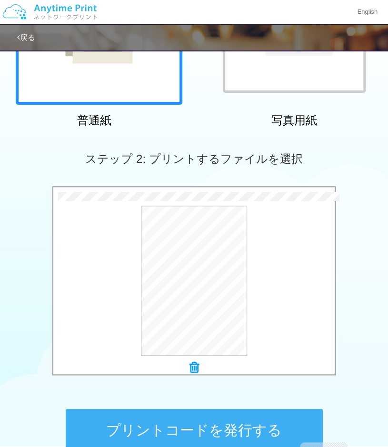  I want to click on h2: 写真用紙, so click(294, 120).